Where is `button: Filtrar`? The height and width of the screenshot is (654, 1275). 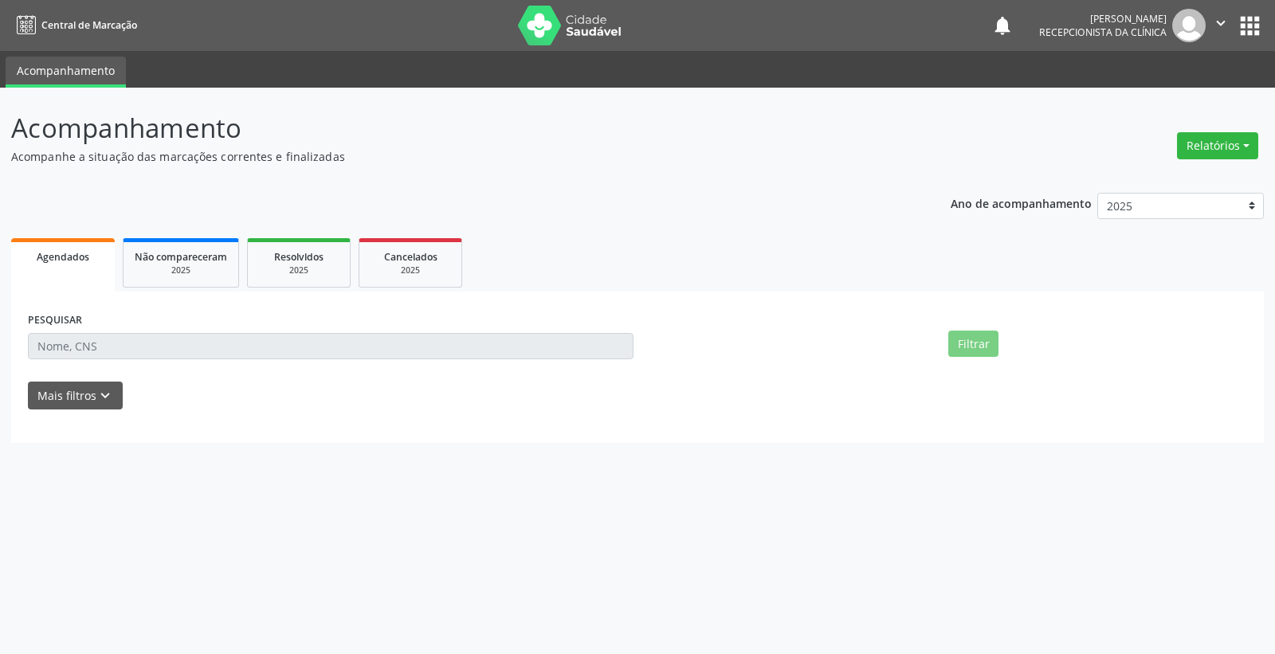 button: Filtrar is located at coordinates (973, 344).